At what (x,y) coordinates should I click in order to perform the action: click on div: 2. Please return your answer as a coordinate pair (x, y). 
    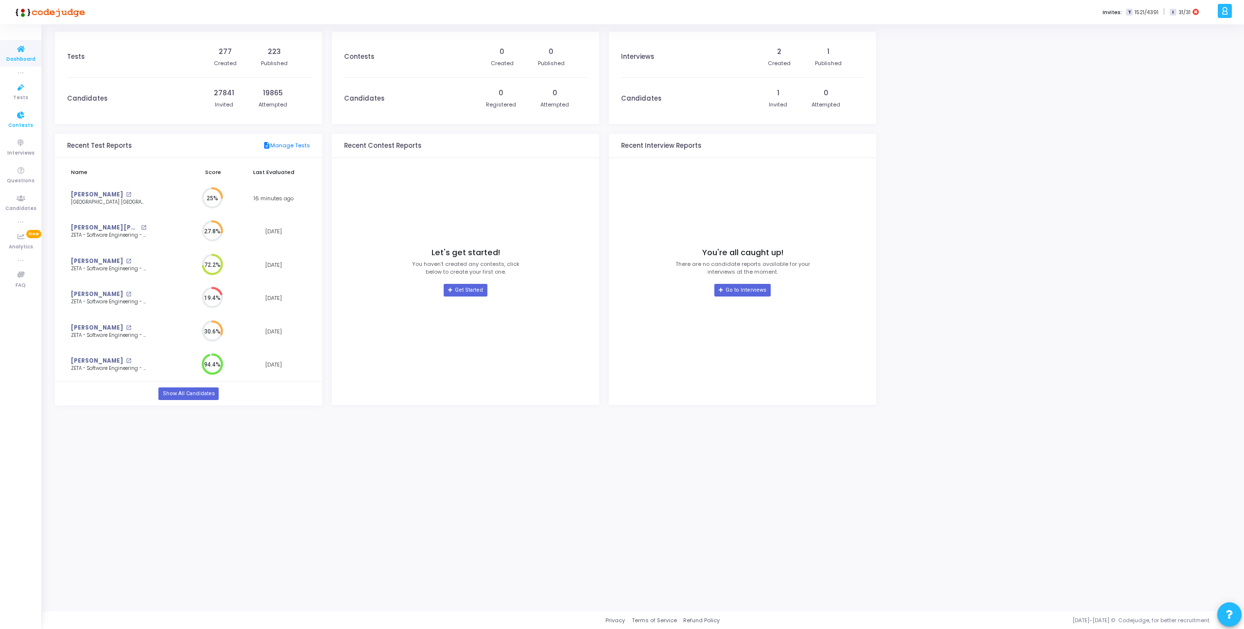
    Looking at the image, I should click on (779, 52).